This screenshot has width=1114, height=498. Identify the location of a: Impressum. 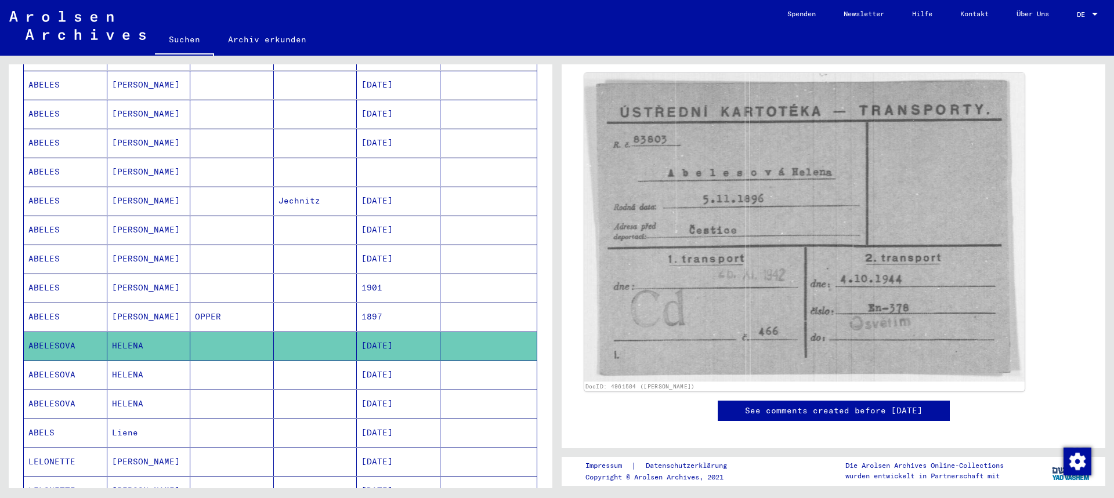
(608, 466).